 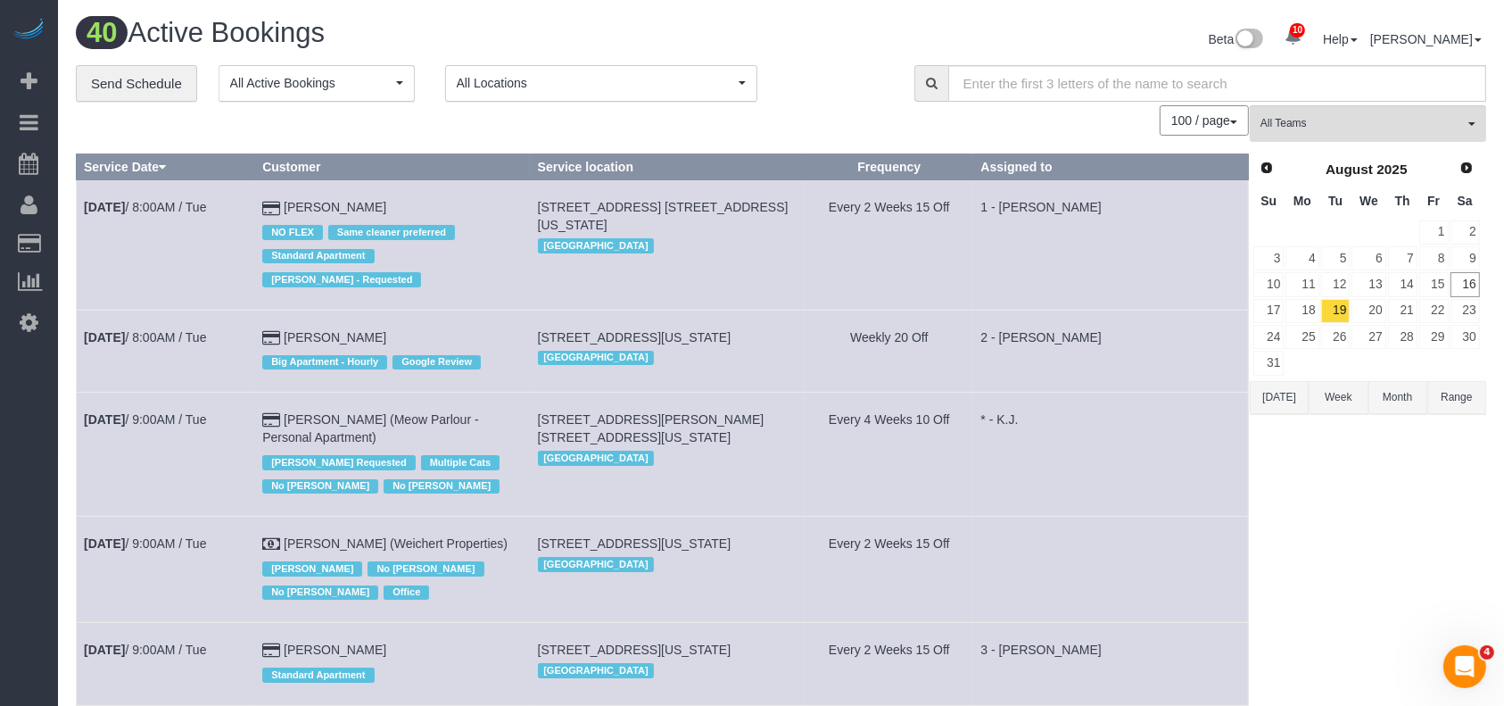 What do you see at coordinates (1336, 284) in the screenshot?
I see `a: 12` at bounding box center [1336, 284].